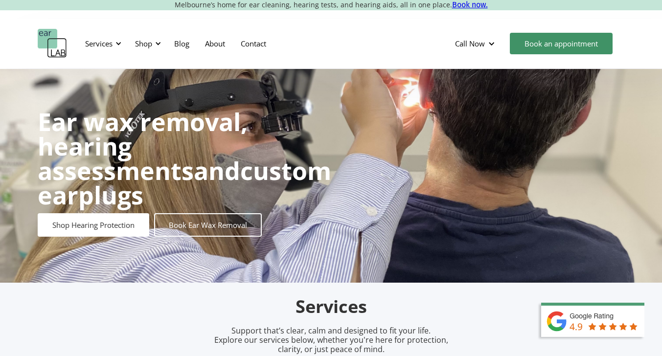  Describe the element at coordinates (561, 44) in the screenshot. I see `a: Book an appointment` at that location.